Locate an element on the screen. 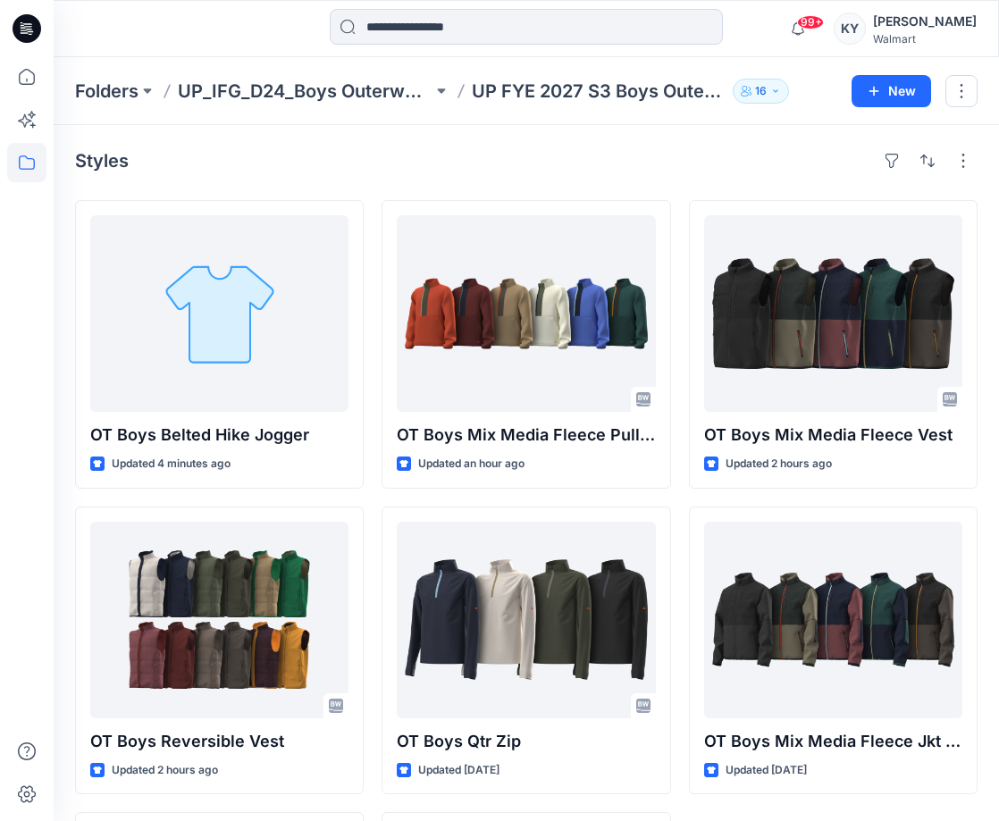  button: New is located at coordinates (891, 91).